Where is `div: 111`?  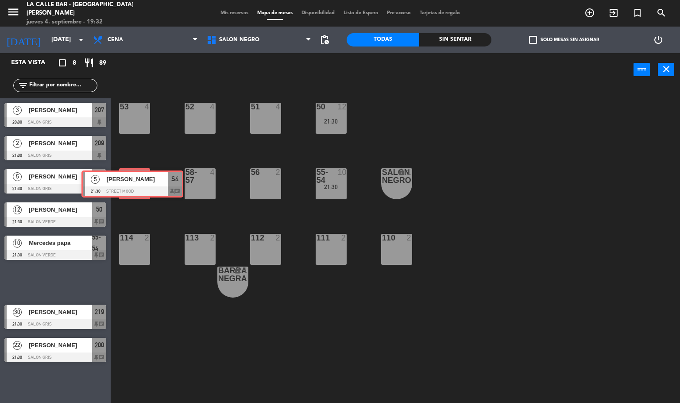
div: 111 is located at coordinates (317, 238).